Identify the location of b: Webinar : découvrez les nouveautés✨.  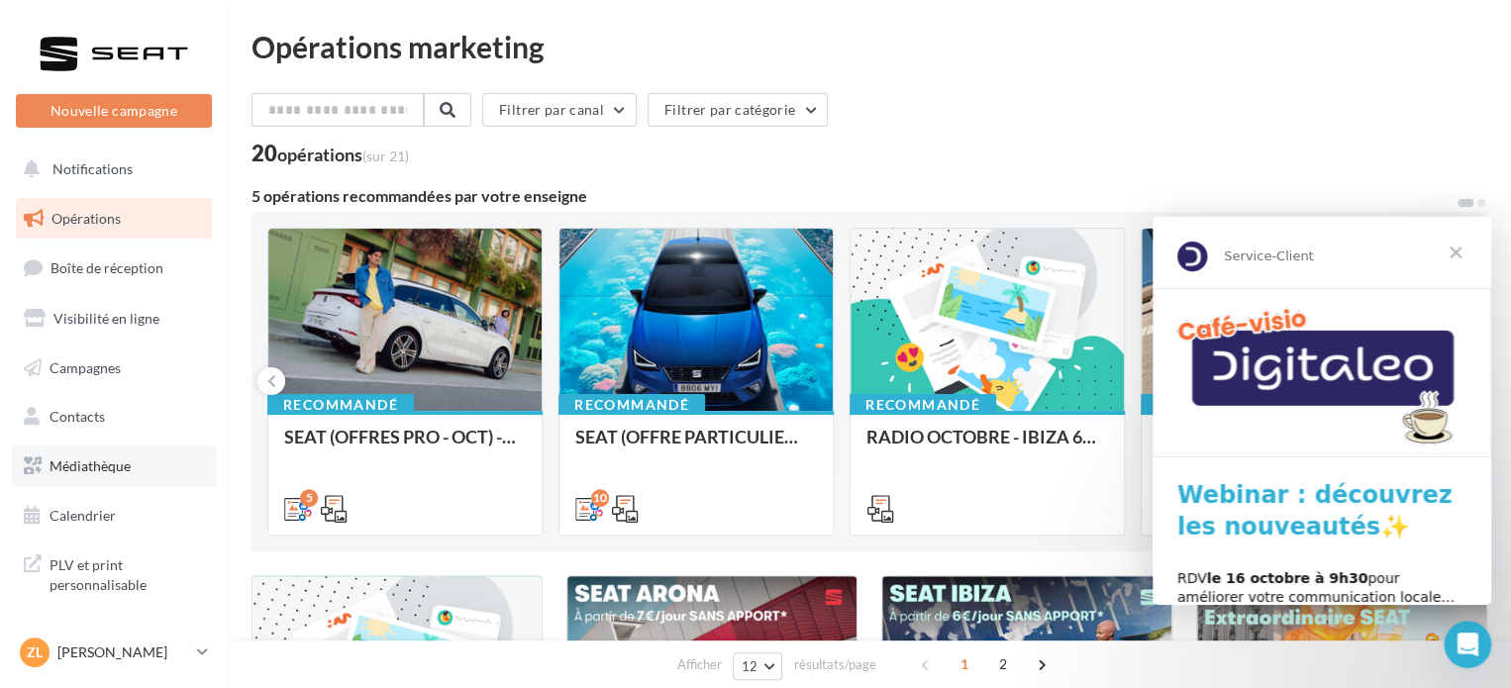
(162, 294).